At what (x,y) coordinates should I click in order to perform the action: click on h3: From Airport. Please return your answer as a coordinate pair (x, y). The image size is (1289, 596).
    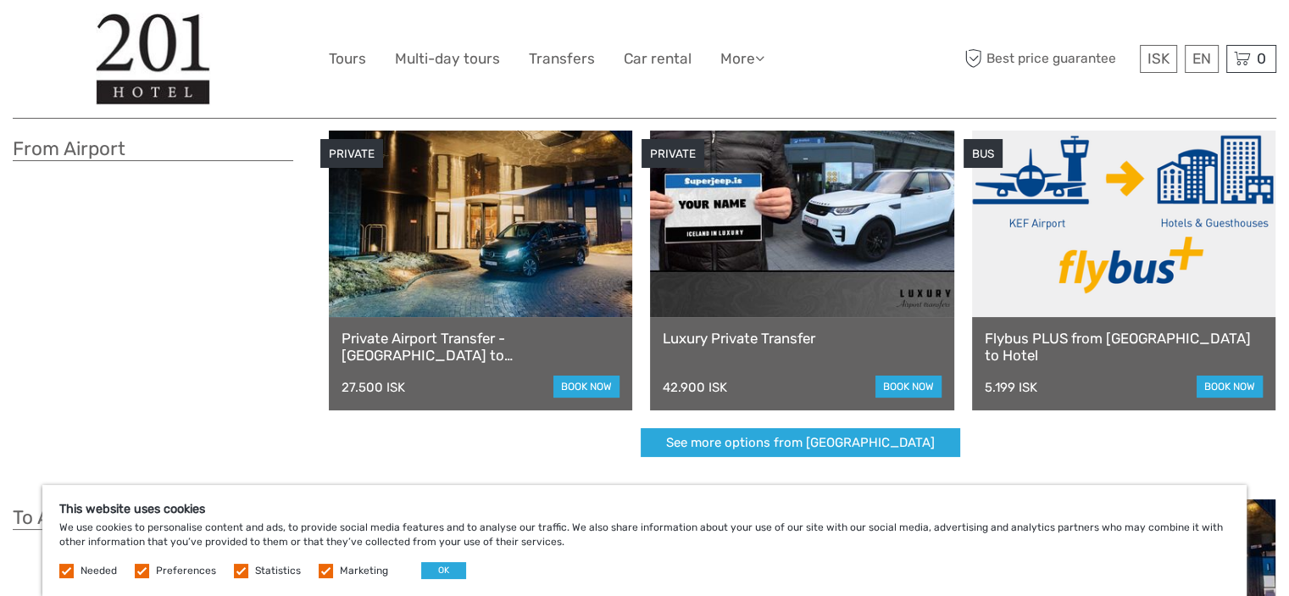
    Looking at the image, I should click on (153, 149).